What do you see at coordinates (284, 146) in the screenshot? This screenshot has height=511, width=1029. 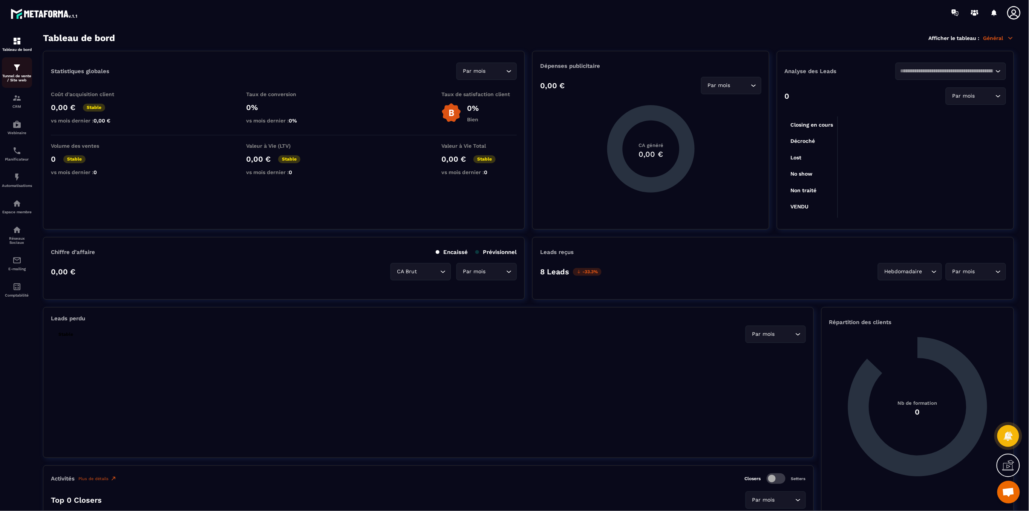 I see `p: Valeur à Vie (LTV)` at bounding box center [284, 146].